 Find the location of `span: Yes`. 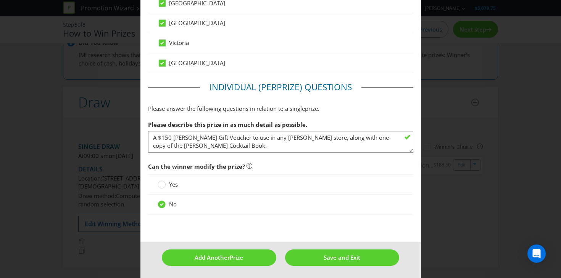

span: Yes is located at coordinates (173, 185).